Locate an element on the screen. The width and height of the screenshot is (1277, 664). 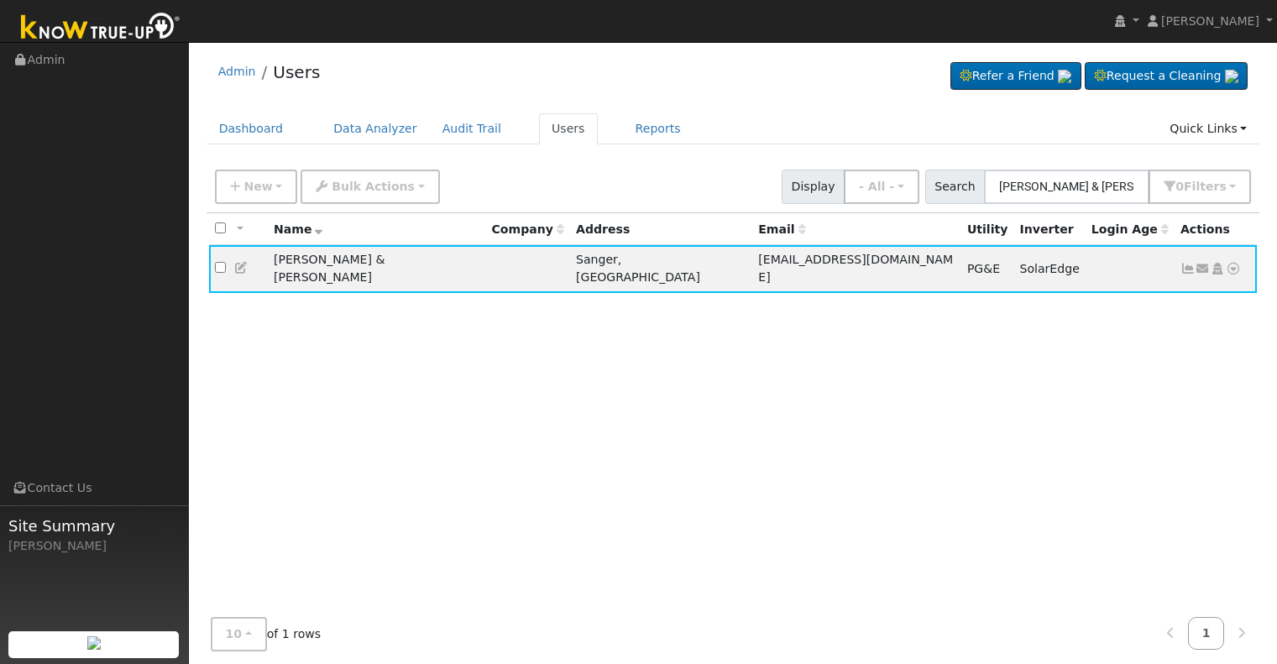
a: rogerh@mvdinc.com is located at coordinates (1203, 269).